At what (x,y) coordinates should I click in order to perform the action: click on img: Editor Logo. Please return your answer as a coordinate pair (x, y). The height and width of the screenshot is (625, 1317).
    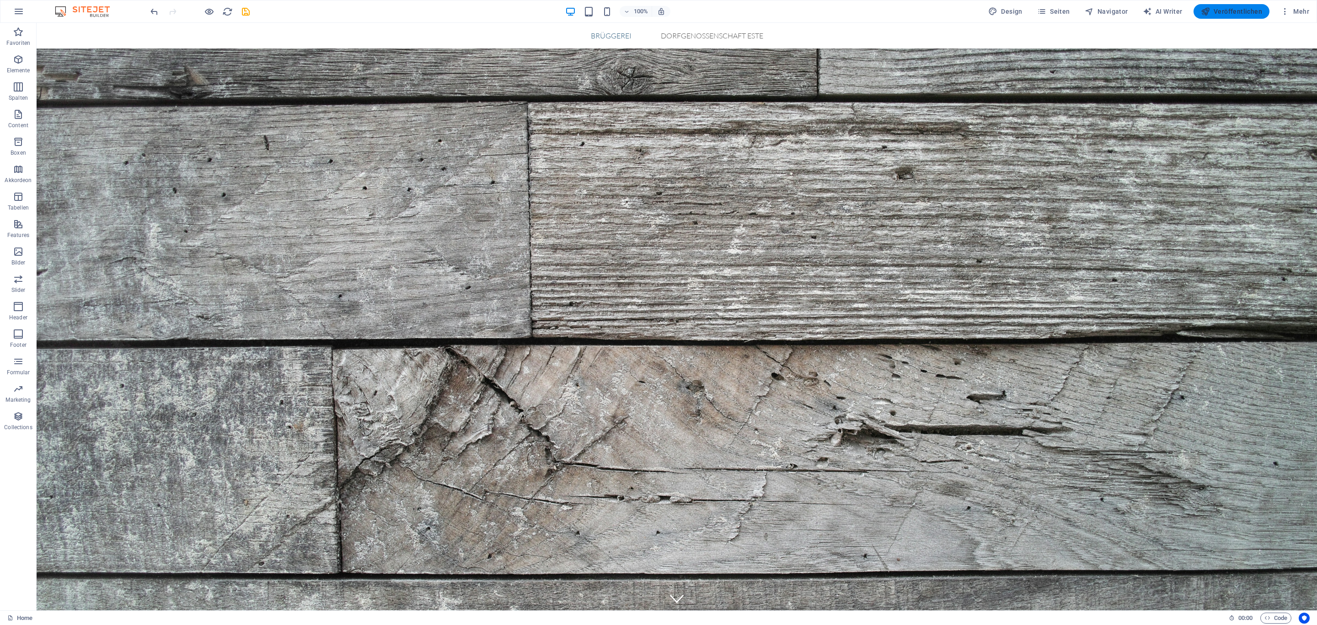
    Looking at the image, I should click on (87, 11).